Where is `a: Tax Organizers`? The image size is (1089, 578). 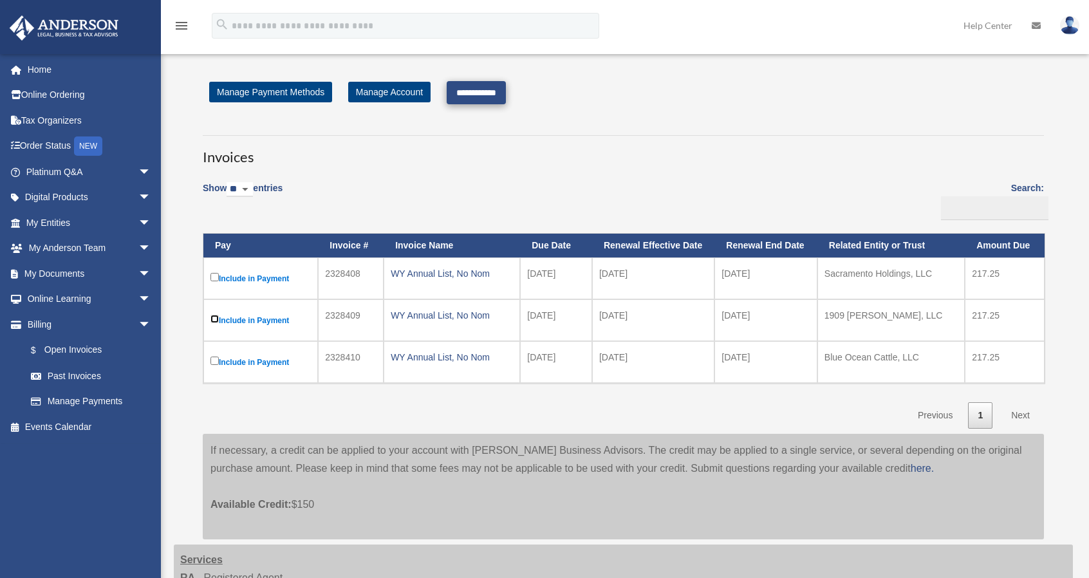 a: Tax Organizers is located at coordinates (89, 120).